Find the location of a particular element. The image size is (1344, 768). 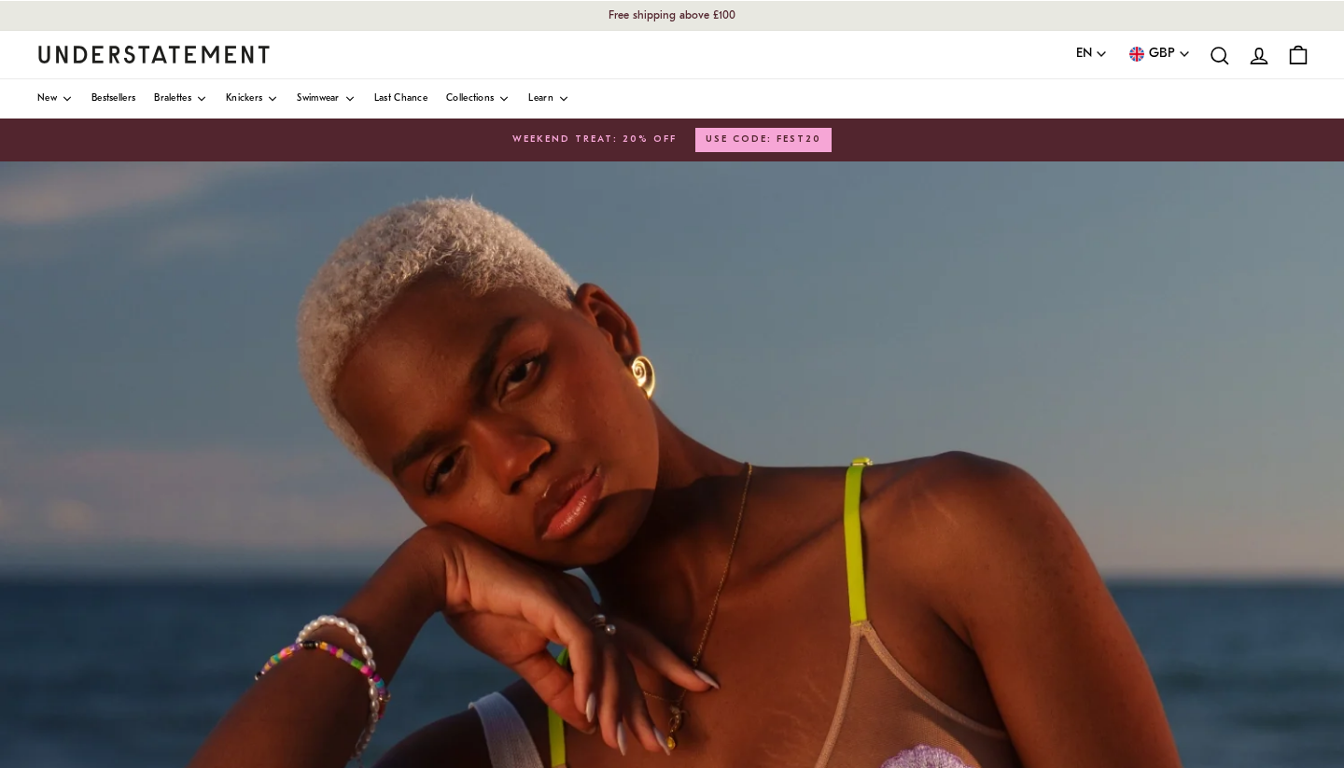

a: Understatement Homepage is located at coordinates (154, 54).